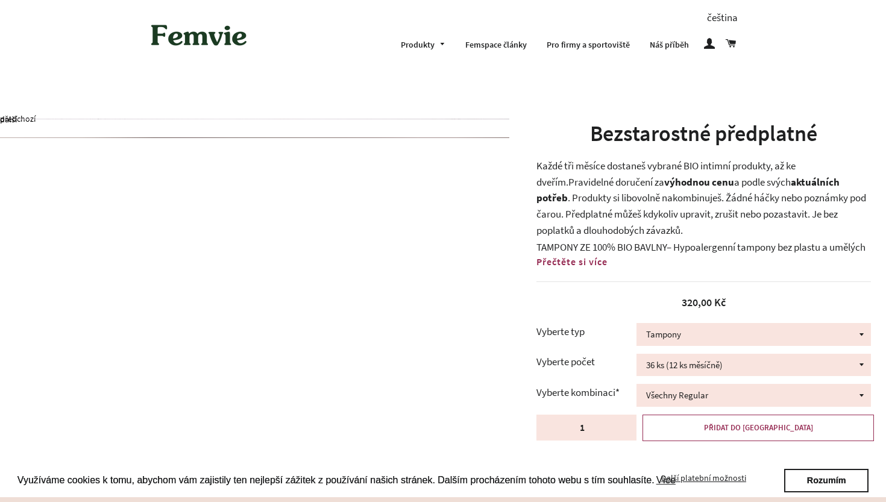 The height and width of the screenshot is (502, 886). What do you see at coordinates (586, 362) in the screenshot?
I see `label: Vyberte počet` at bounding box center [586, 362].